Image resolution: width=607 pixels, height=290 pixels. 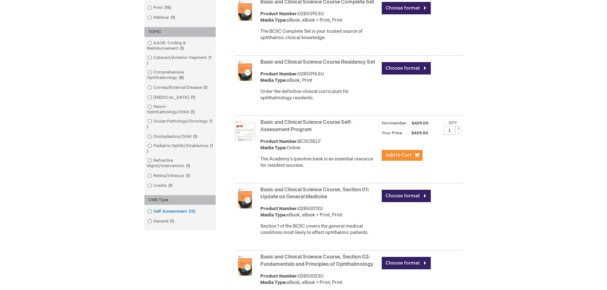 What do you see at coordinates (315, 194) in the screenshot?
I see `a: Basic and Clinical Science Course, Section 01: Update on General Medicine` at bounding box center [315, 194].